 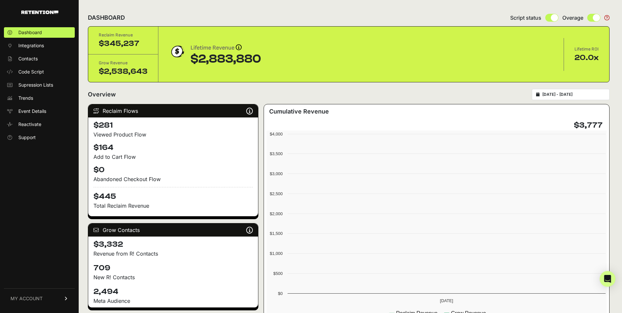 What do you see at coordinates (276, 214) in the screenshot?
I see `text: $2,000` at bounding box center [276, 214].